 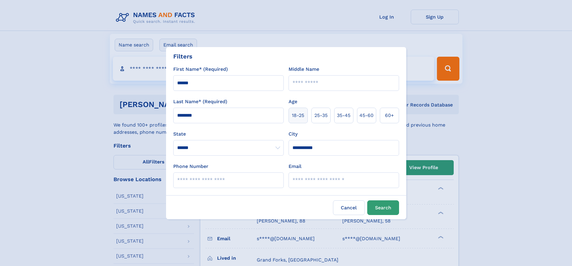 What do you see at coordinates (293, 134) in the screenshot?
I see `label: City` at bounding box center [293, 134].